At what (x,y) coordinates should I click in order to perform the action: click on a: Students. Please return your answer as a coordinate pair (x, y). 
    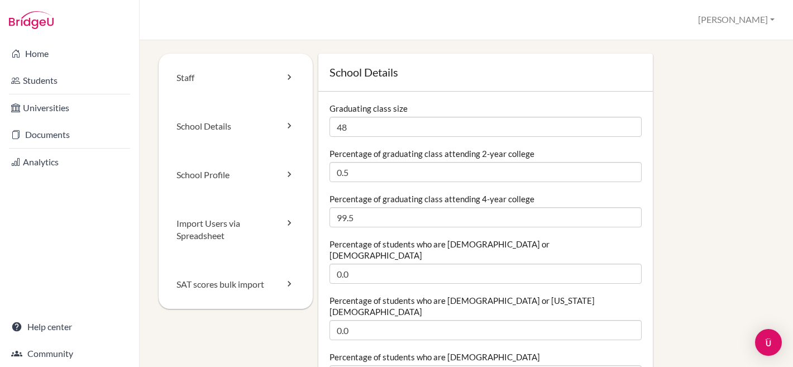
    Looking at the image, I should click on (69, 80).